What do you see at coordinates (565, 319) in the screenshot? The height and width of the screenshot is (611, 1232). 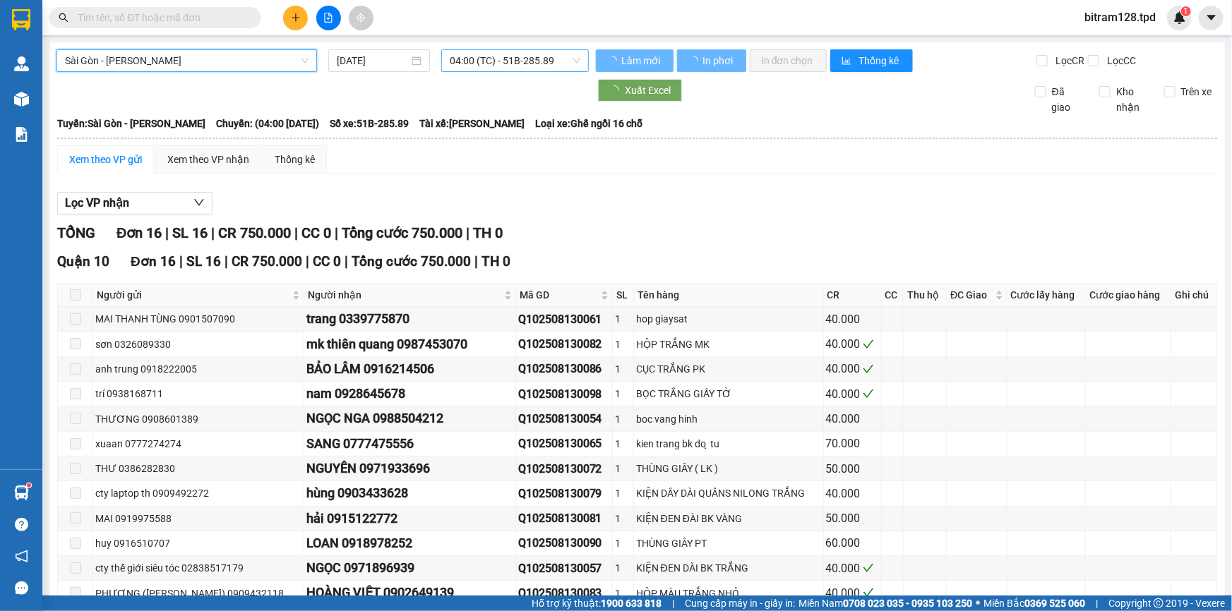 I see `td: Q102508130061` at bounding box center [565, 319].